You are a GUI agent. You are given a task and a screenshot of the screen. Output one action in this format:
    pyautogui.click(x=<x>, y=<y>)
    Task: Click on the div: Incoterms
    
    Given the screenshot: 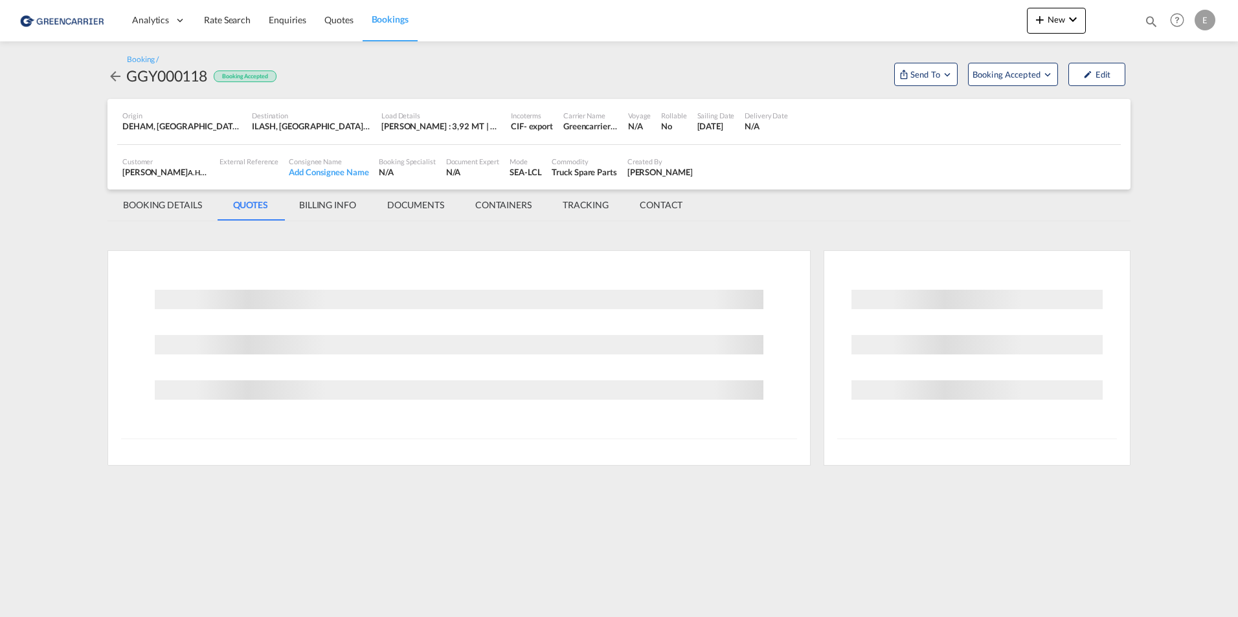 What is the action you would take?
    pyautogui.click(x=531, y=115)
    